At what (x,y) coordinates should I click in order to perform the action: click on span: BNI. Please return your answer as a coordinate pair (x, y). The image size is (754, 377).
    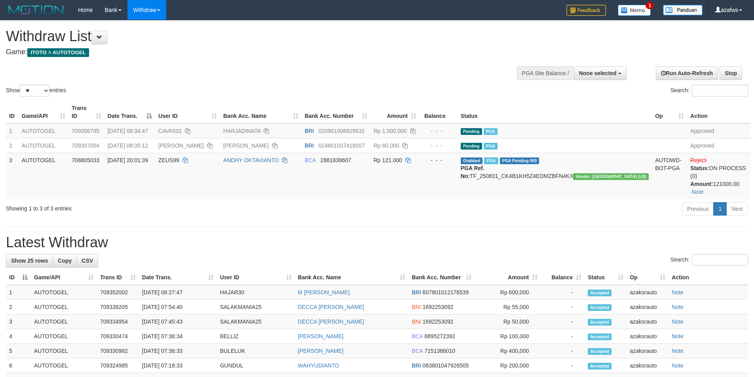
    Looking at the image, I should click on (416, 307).